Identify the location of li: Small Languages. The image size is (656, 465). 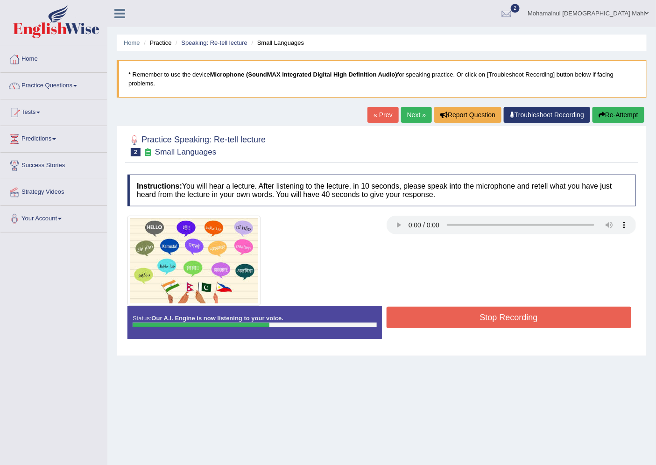
(277, 42).